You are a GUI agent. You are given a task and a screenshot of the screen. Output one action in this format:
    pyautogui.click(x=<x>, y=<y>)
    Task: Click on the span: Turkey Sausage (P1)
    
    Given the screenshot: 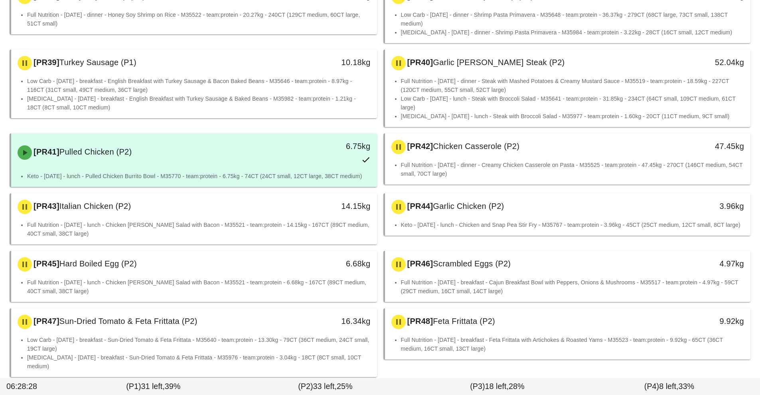 What is the action you would take?
    pyautogui.click(x=98, y=62)
    